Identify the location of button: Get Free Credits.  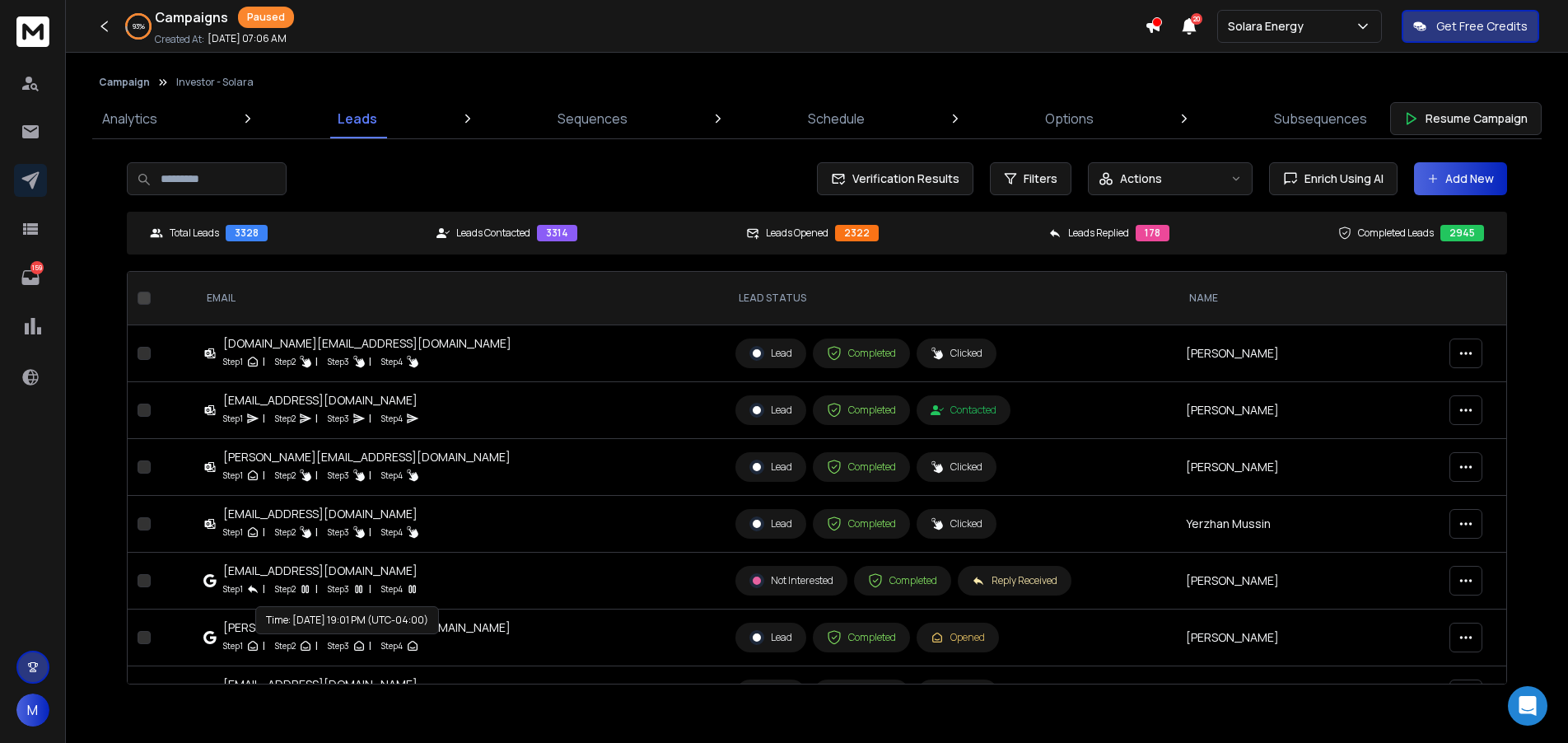
(1470, 26).